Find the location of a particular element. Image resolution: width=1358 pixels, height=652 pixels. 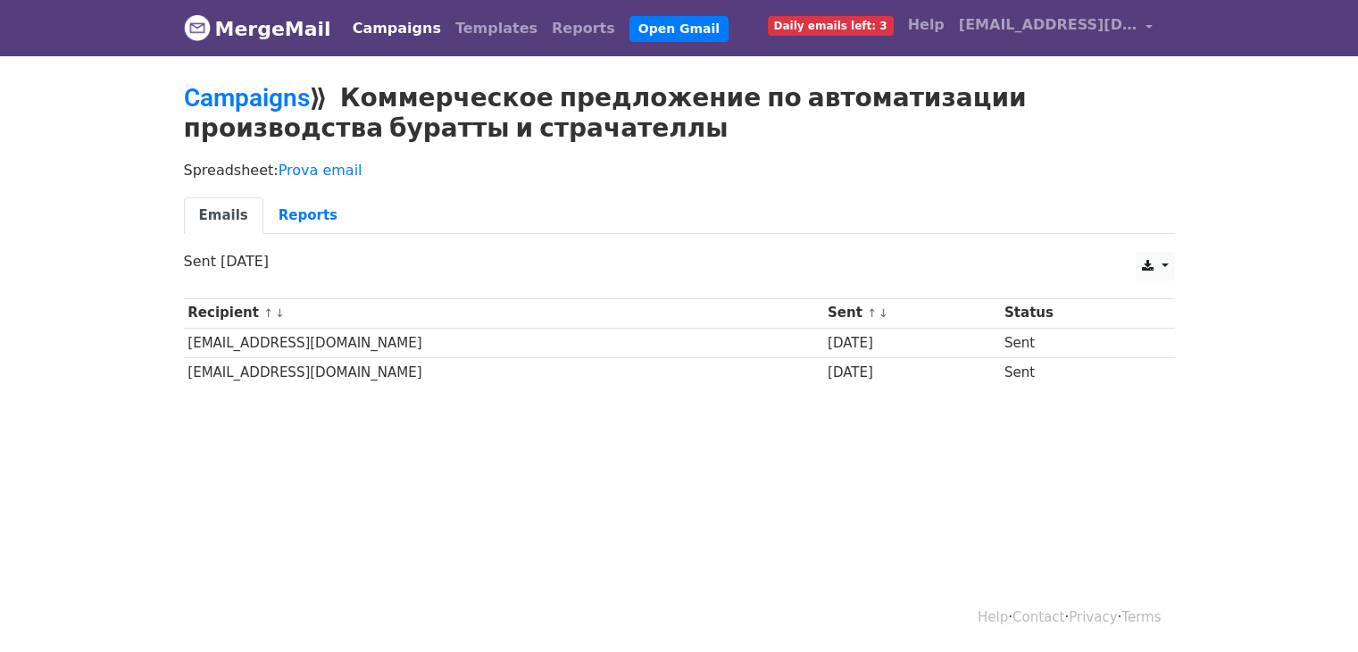

a: Templates is located at coordinates (496, 29).